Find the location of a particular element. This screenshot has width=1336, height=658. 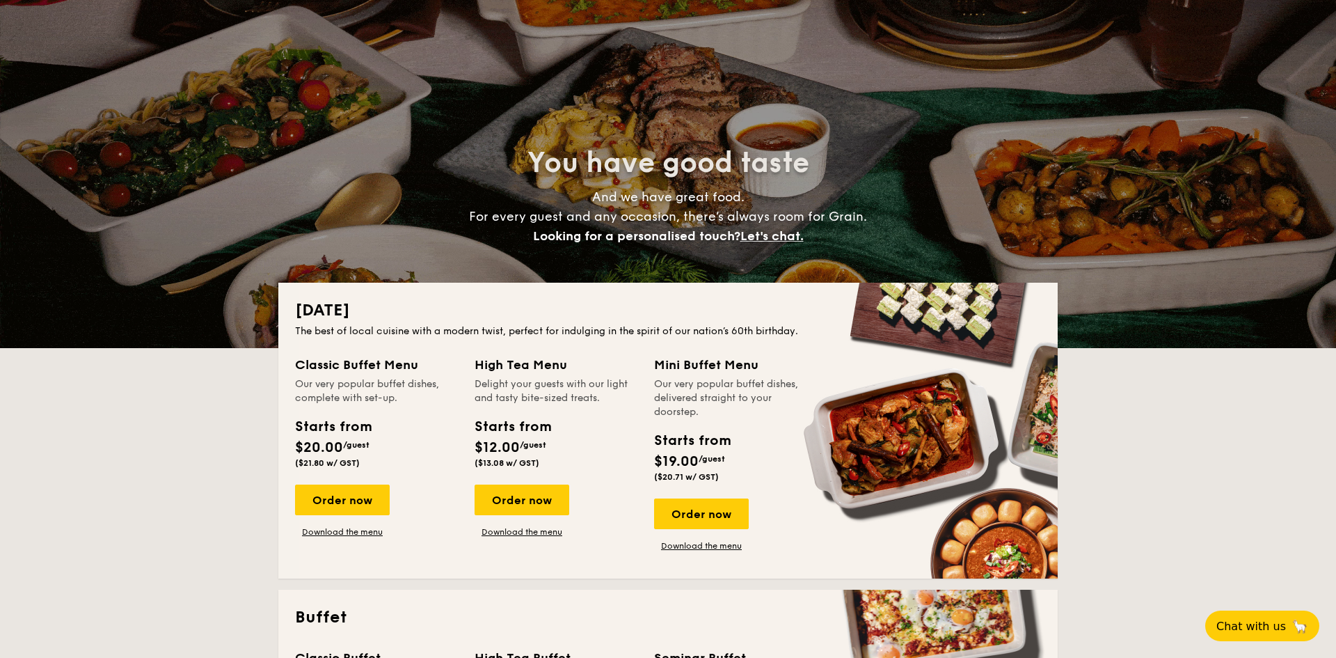

div: High Tea Menu is located at coordinates (556, 365).